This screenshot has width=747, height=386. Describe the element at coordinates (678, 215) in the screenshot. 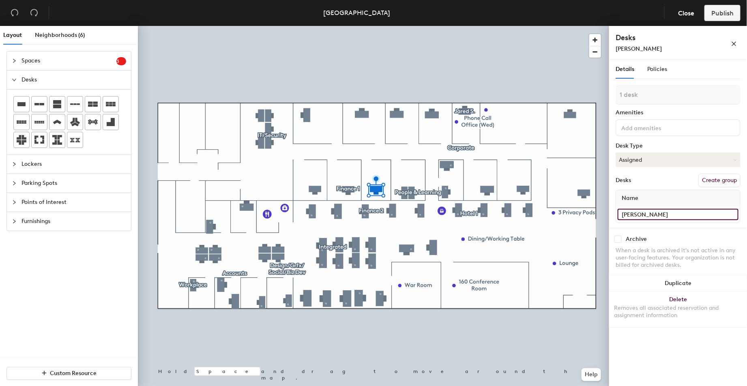

I see `input: Unnamed desk` at that location.